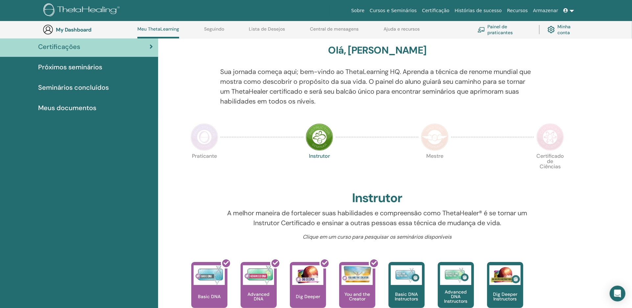  I want to click on img: logo.png, so click(83, 11).